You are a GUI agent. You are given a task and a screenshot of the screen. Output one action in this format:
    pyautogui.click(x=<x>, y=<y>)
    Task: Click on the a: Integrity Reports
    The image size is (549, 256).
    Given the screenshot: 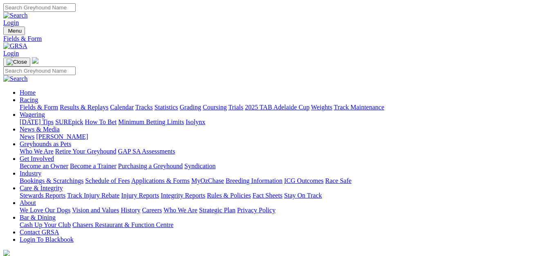 What is the action you would take?
    pyautogui.click(x=183, y=195)
    